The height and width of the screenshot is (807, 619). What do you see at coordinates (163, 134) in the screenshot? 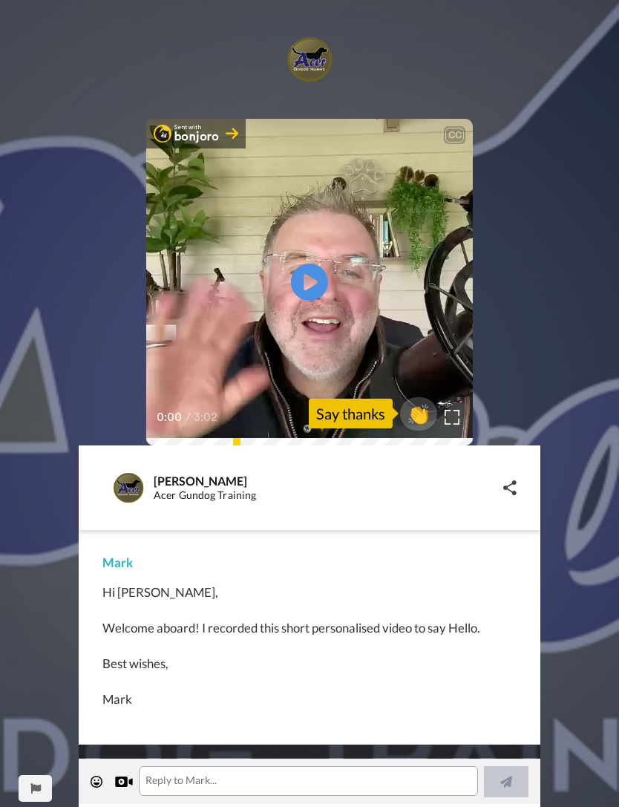
I see `img: Bonjoro Logo` at bounding box center [163, 134].